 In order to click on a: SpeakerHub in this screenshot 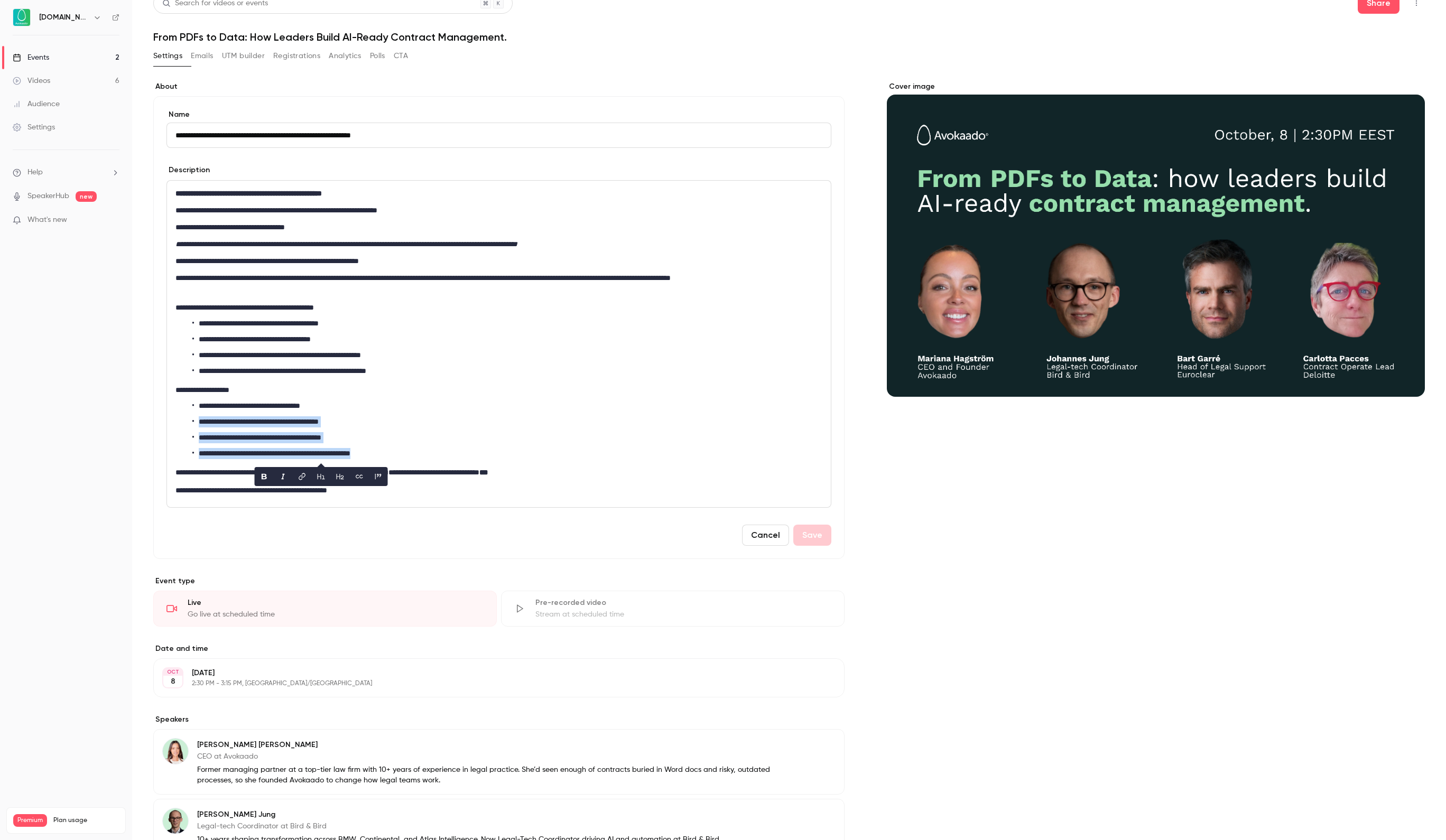, I will do `click(48, 196)`.